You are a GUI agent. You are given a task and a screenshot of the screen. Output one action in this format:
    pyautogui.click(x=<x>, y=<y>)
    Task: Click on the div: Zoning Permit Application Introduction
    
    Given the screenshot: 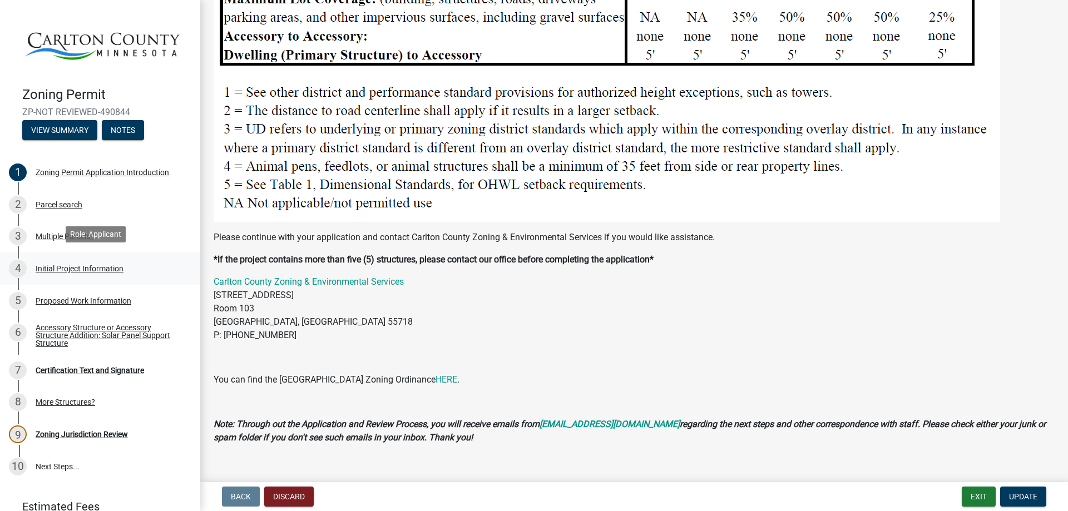 What is the action you would take?
    pyautogui.click(x=102, y=172)
    